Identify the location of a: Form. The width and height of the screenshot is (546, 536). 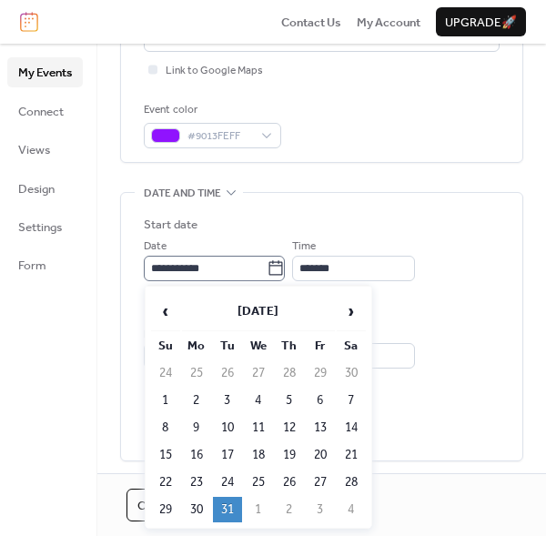
(45, 265).